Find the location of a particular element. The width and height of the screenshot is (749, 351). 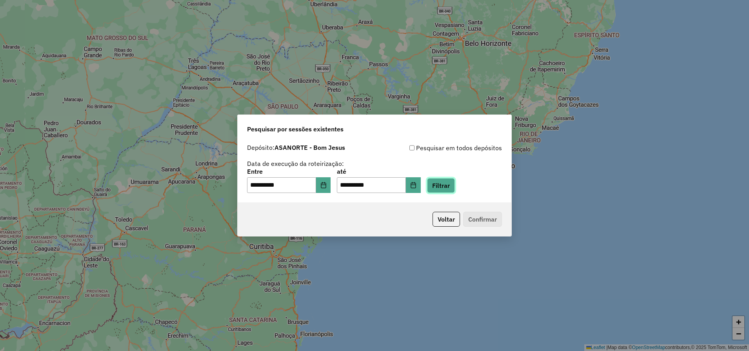

strong: ASANORTE - Bom Jesus is located at coordinates (310, 147).